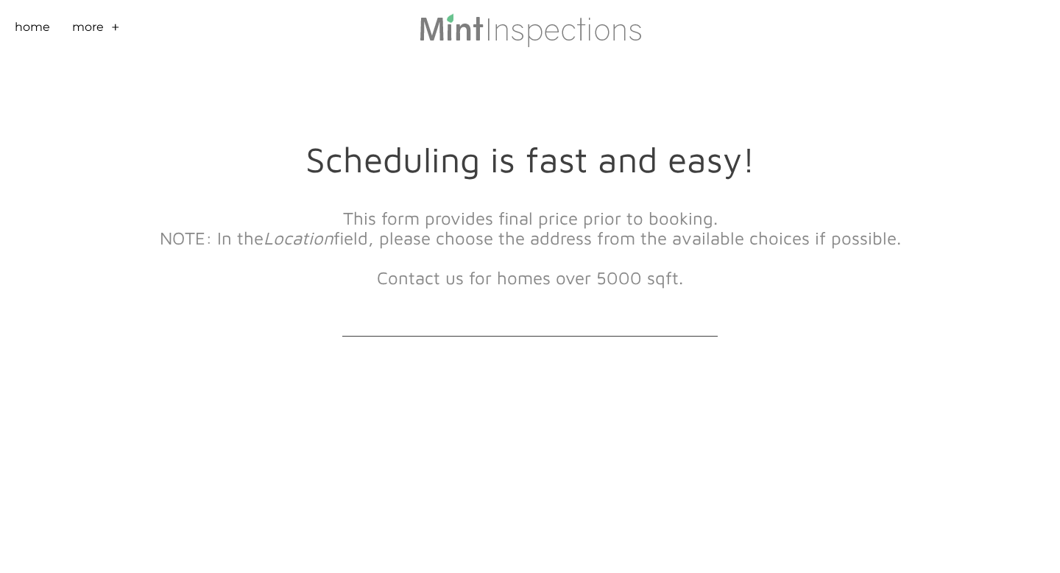 This screenshot has height=573, width=1060. I want to click on a: More, so click(88, 29).